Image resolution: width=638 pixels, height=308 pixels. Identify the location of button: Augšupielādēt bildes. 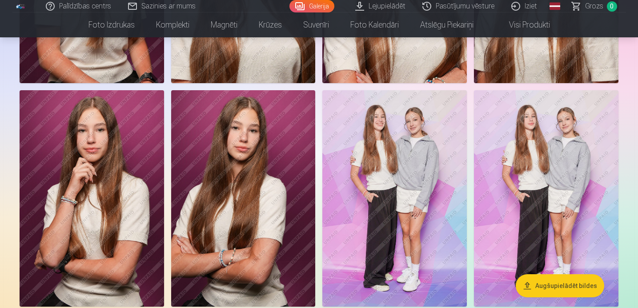
(560, 286).